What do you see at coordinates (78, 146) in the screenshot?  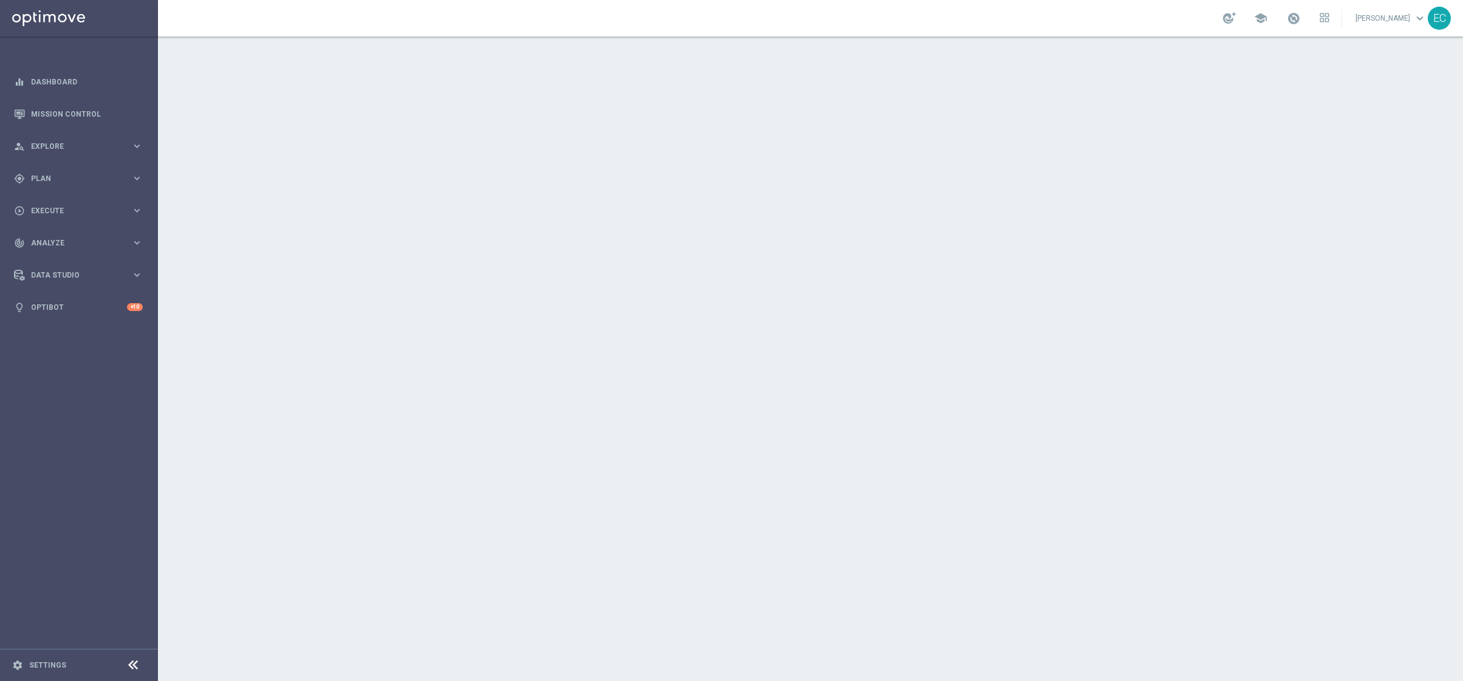 I see `button: person_search Explore keyboard_arrow_right` at bounding box center [78, 146].